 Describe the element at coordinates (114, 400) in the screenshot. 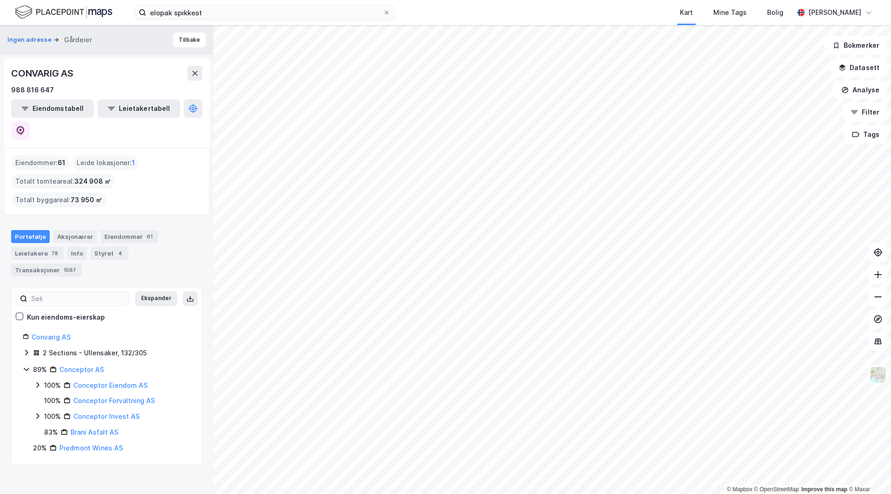

I see `a: Conceptor Forvaltning AS` at that location.